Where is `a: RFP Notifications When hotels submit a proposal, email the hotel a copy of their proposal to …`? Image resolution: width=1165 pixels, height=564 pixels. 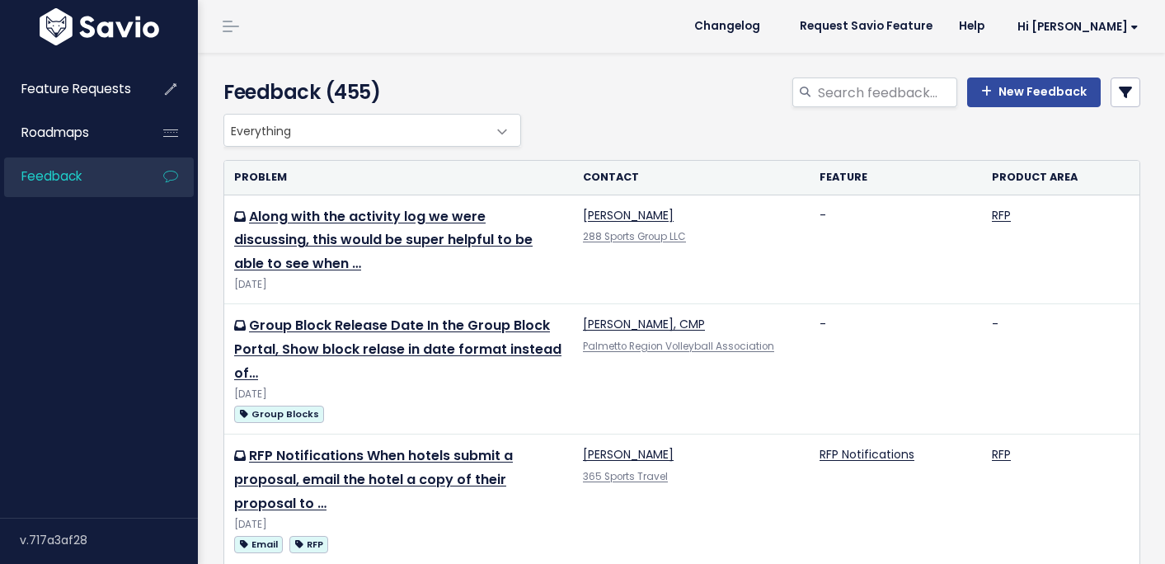 a: RFP Notifications When hotels submit a proposal, email the hotel a copy of their proposal to … is located at coordinates (373, 479).